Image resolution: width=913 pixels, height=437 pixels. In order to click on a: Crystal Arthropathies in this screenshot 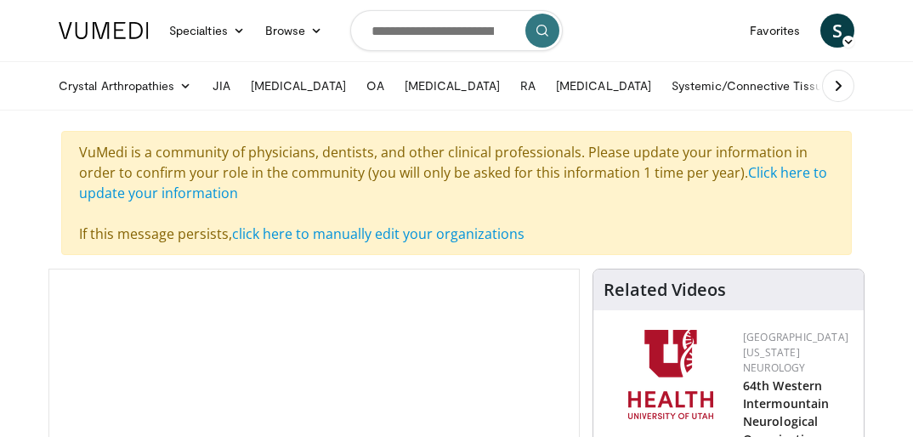, I will do `click(125, 86)`.